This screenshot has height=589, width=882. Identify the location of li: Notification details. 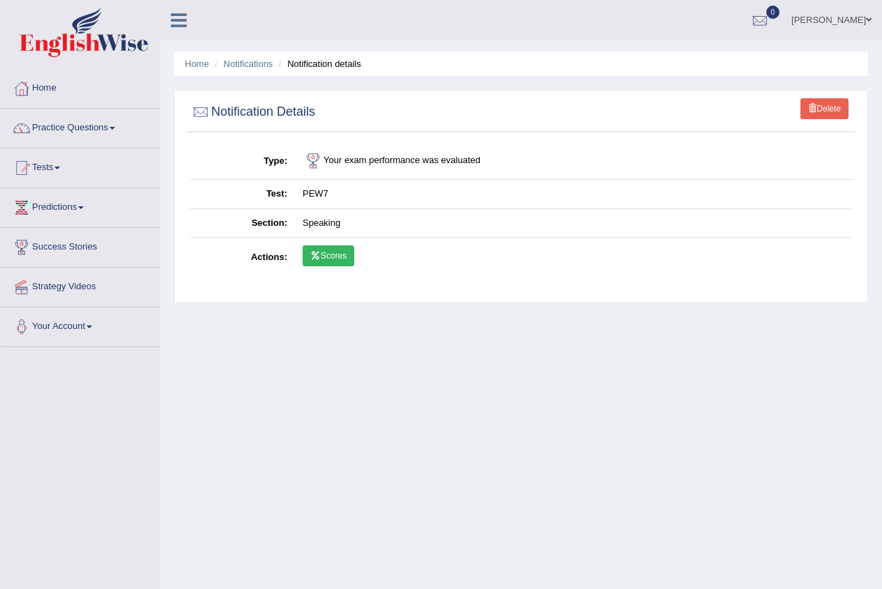
(318, 63).